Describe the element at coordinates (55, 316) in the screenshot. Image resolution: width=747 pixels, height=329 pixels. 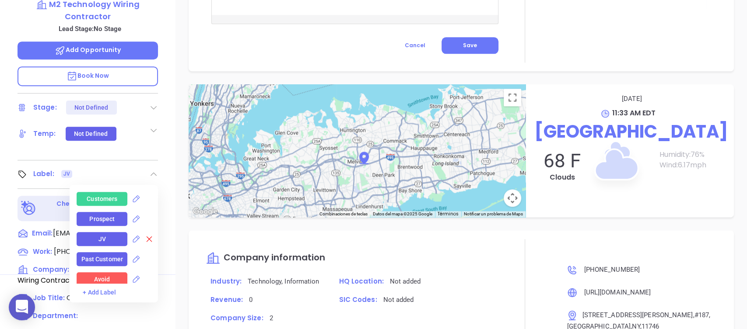
I see `span: Department:` at that location.